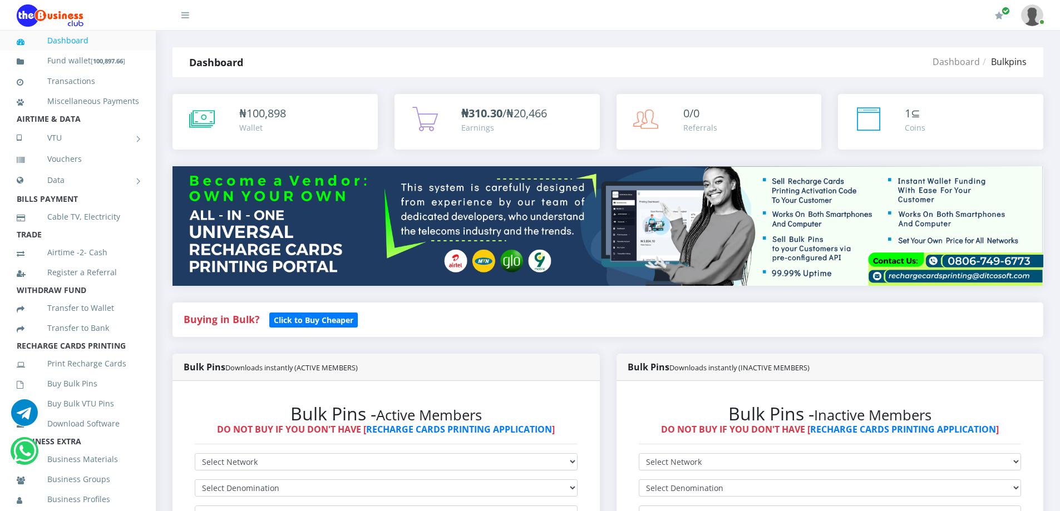 The height and width of the screenshot is (511, 1060). Describe the element at coordinates (1032, 15) in the screenshot. I see `img: User` at that location.